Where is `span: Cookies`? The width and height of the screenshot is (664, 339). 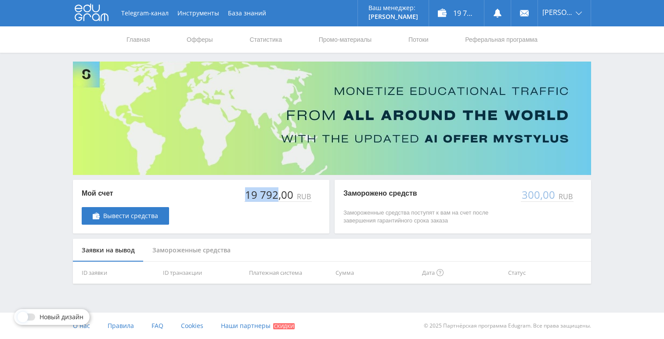 span: Cookies is located at coordinates (192, 325).